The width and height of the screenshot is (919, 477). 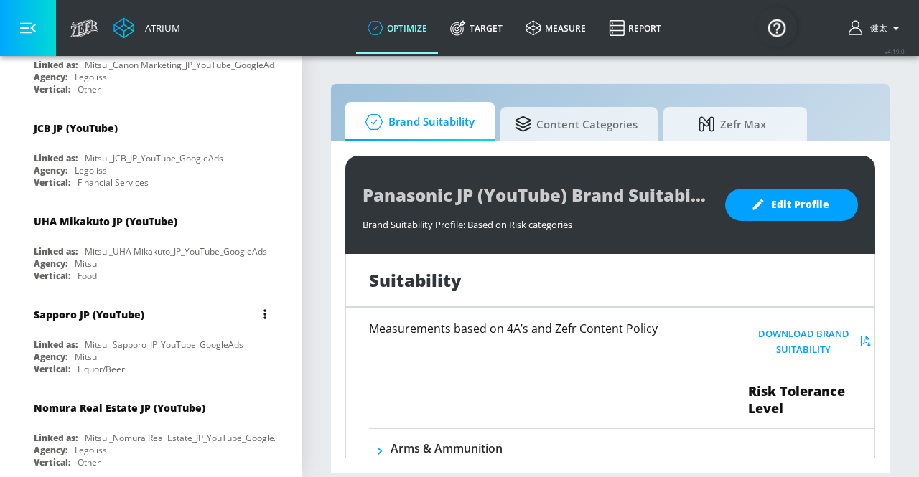 What do you see at coordinates (159, 28) in the screenshot?
I see `div: Atrium` at bounding box center [159, 28].